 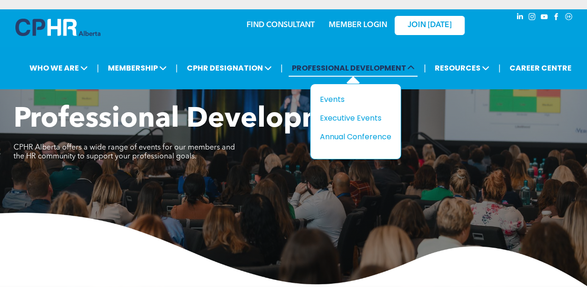 What do you see at coordinates (352, 99) in the screenshot?
I see `div: Events` at bounding box center [352, 99].